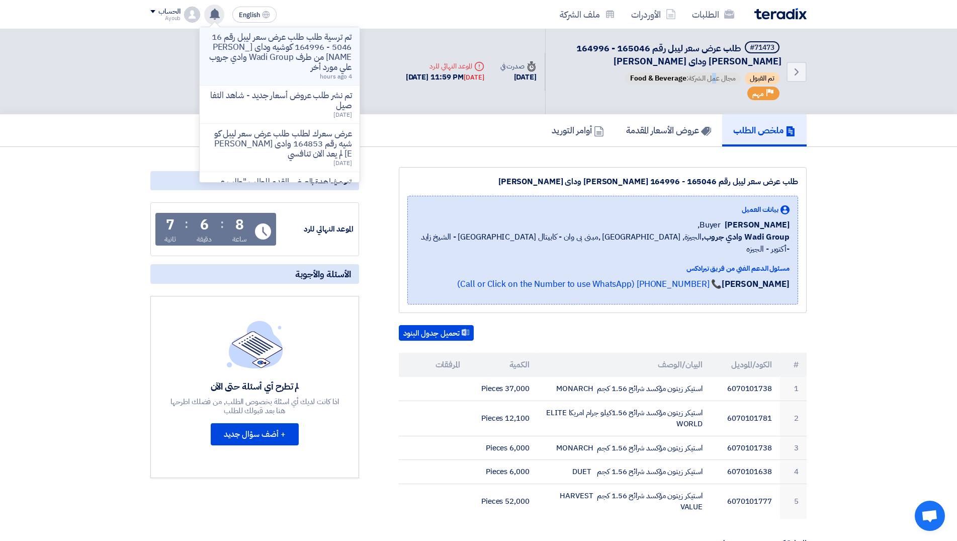  I want to click on span: English, so click(250, 15).